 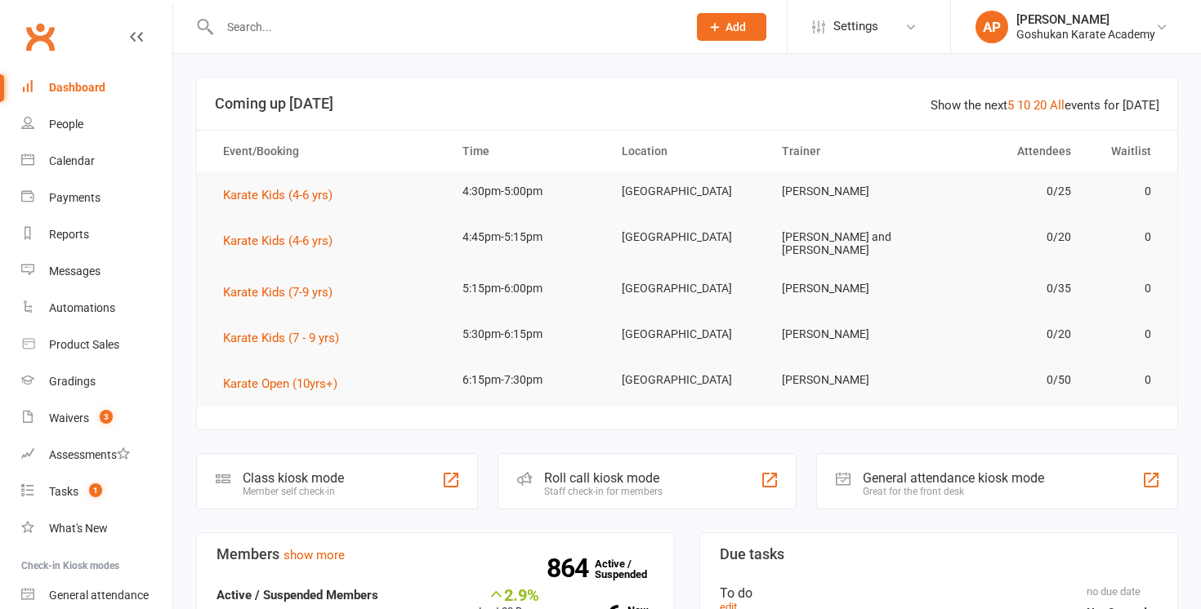 I want to click on div: Messages, so click(x=74, y=271).